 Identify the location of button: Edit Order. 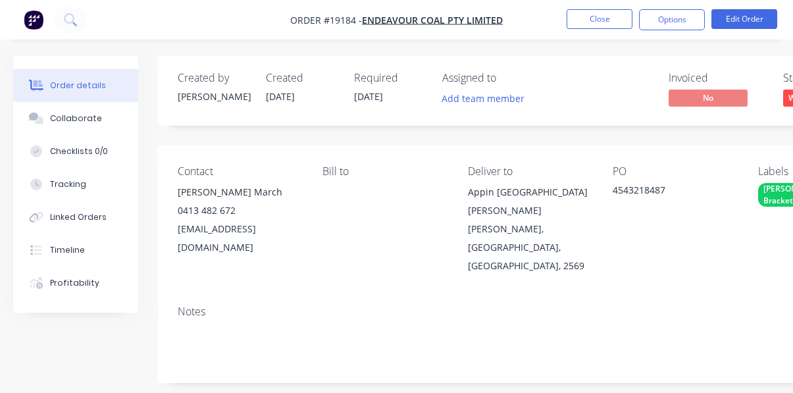
(744, 19).